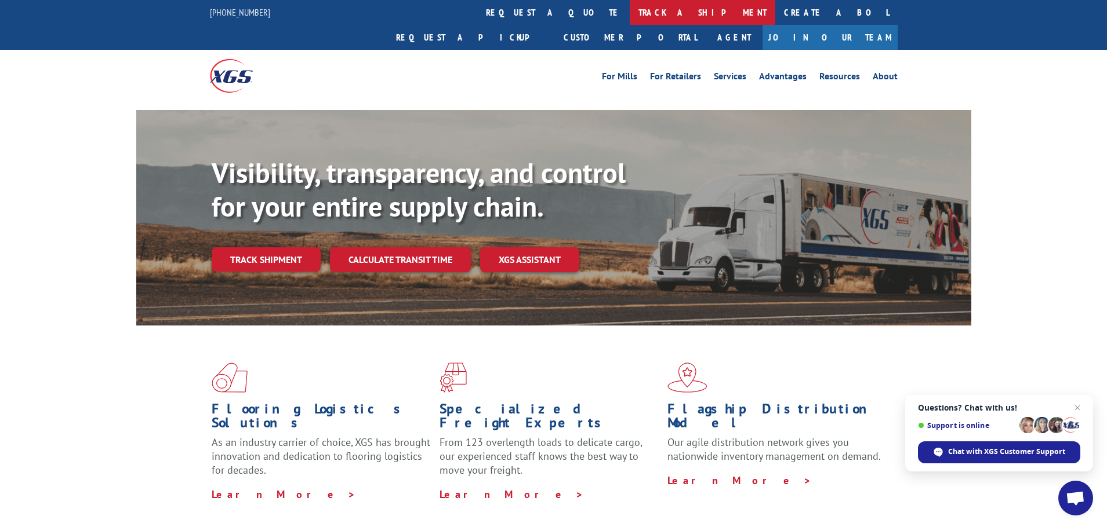 The image size is (1107, 527). I want to click on h1: Flagship Distribution Model, so click(777, 419).